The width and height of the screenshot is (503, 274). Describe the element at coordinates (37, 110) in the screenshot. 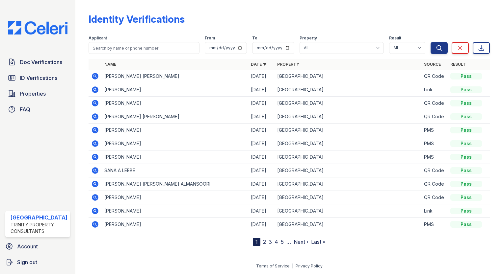

I see `a: FAQ` at that location.